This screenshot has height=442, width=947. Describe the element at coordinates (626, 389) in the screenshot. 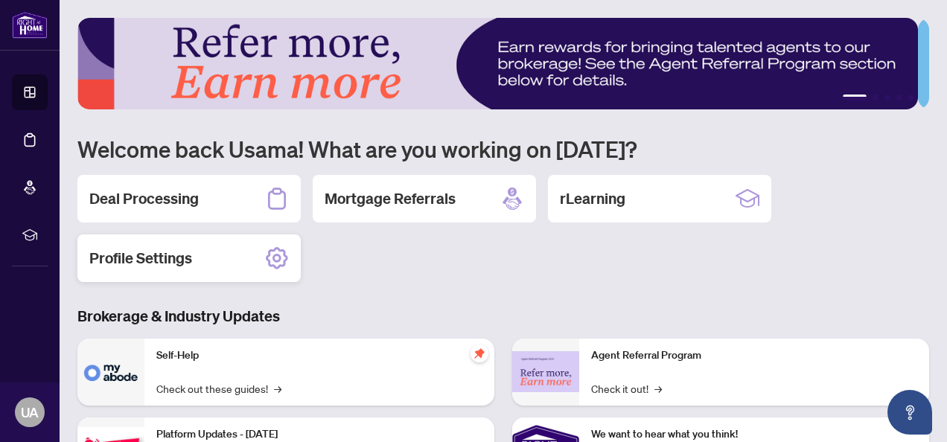

I see `a: Check it out!→` at that location.